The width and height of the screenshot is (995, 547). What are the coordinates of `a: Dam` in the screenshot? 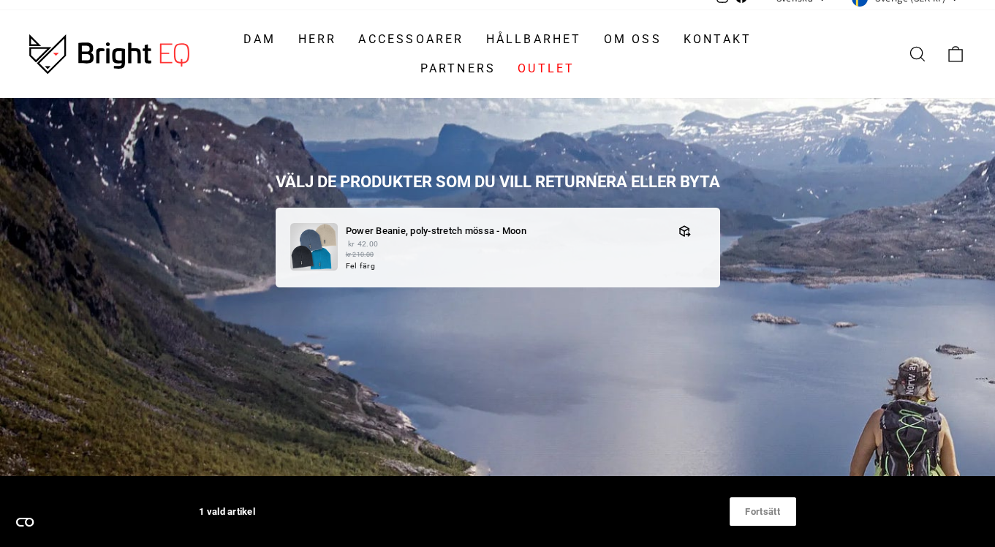 It's located at (259, 39).